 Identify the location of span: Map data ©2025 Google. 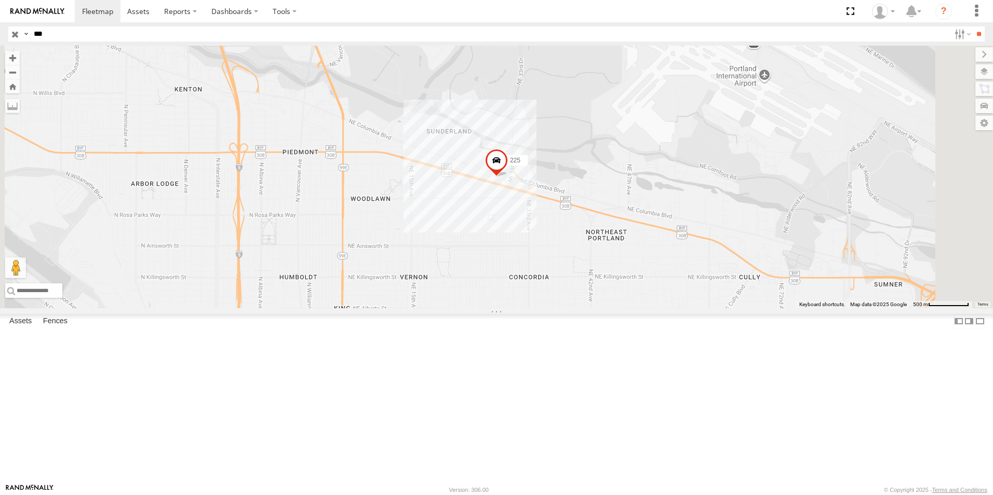
(878, 304).